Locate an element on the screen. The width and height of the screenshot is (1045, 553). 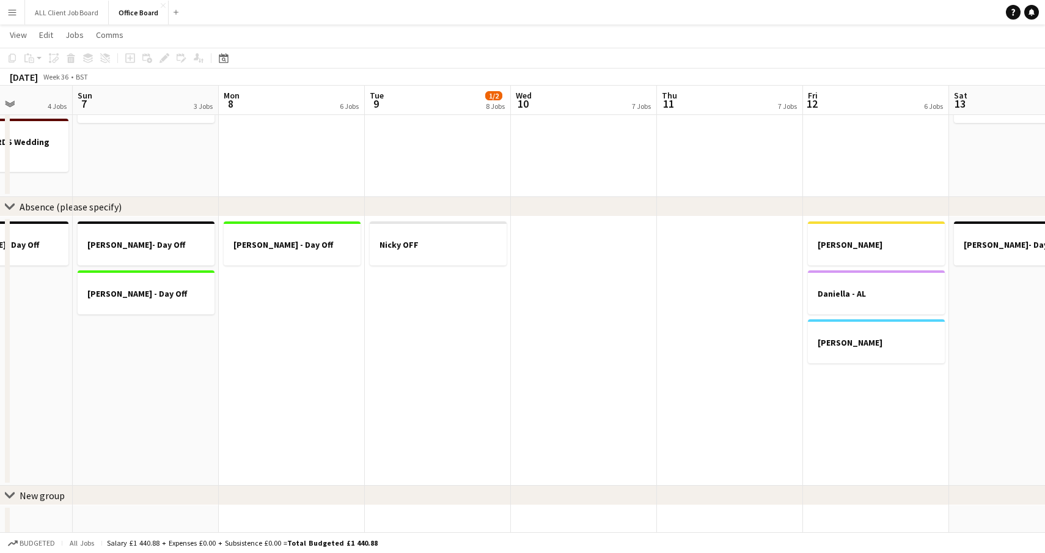
span: Comms is located at coordinates (109, 35).